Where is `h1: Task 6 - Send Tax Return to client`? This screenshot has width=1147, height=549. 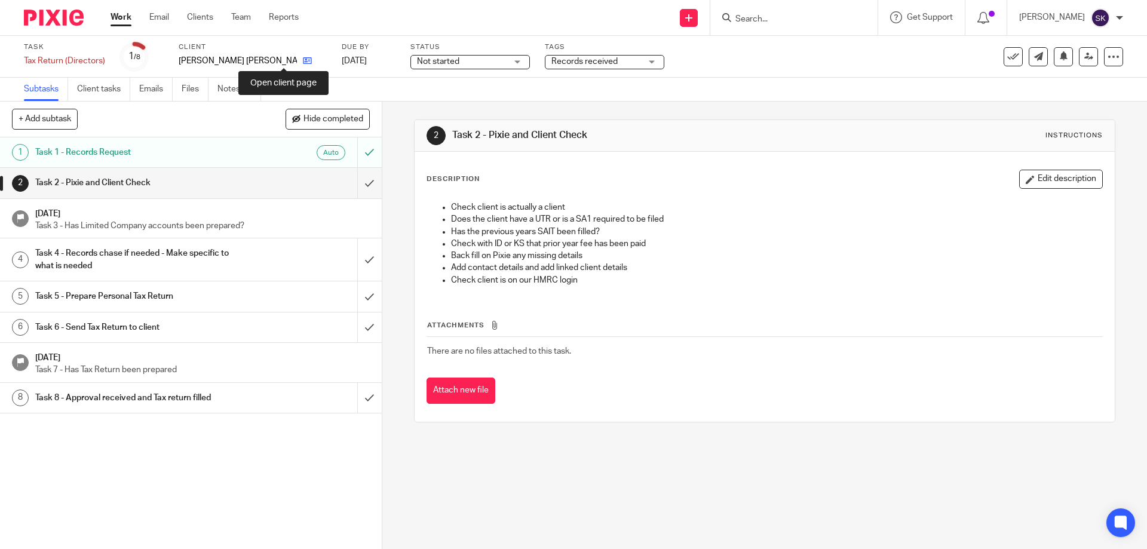 h1: Task 6 - Send Tax Return to client is located at coordinates (139, 327).